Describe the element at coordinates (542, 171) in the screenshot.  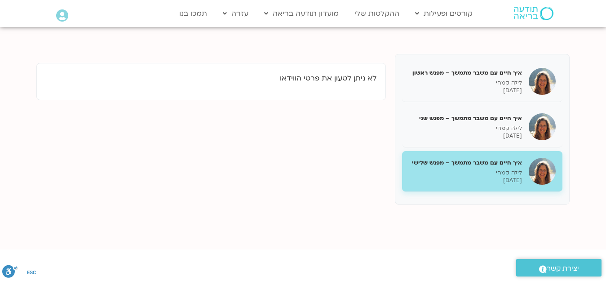
I see `img: איך חיים עם משבר מתמשך – מפגש שלישי` at that location.